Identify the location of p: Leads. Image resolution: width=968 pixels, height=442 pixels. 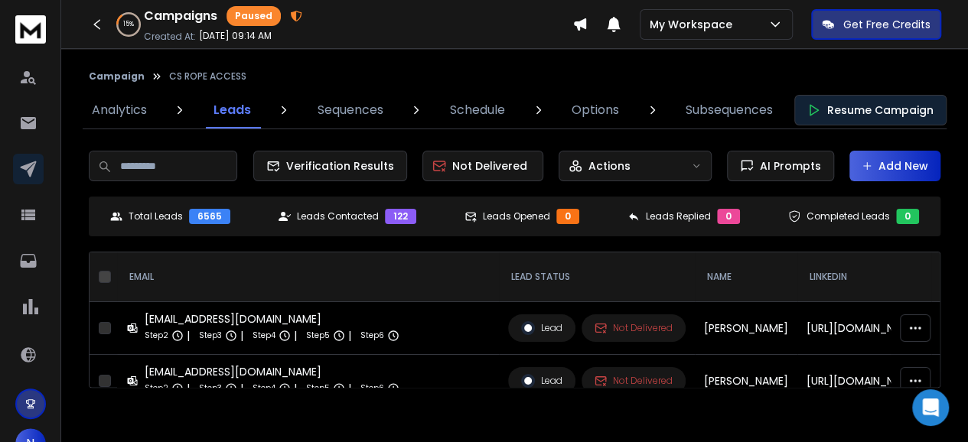
(232, 110).